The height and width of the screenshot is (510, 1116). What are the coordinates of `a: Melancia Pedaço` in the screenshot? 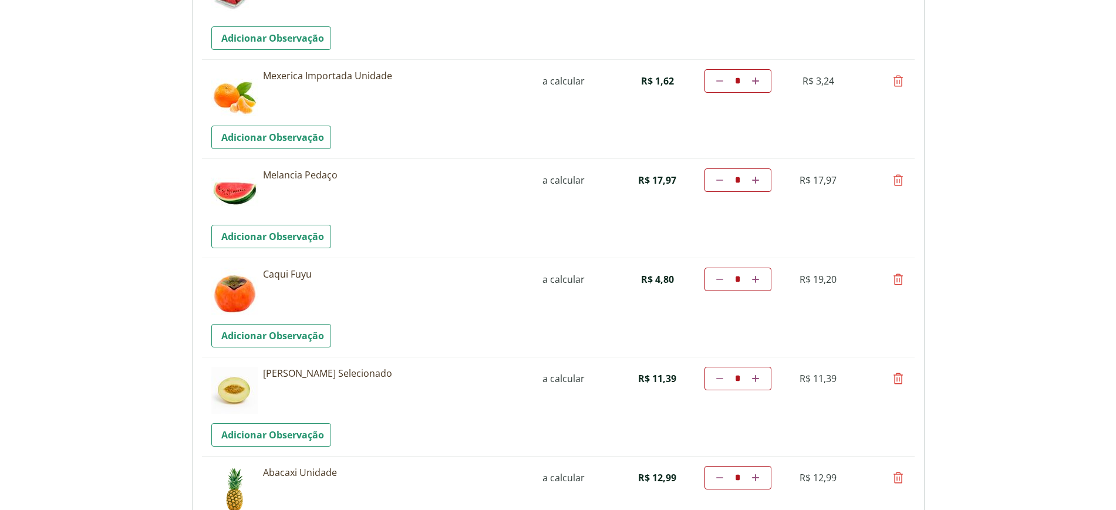 It's located at (392, 175).